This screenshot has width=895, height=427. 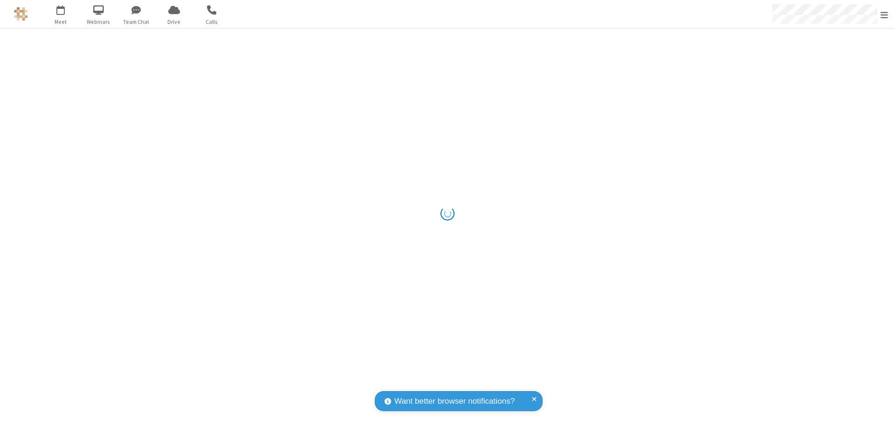 I want to click on span: Team Chat, so click(x=136, y=22).